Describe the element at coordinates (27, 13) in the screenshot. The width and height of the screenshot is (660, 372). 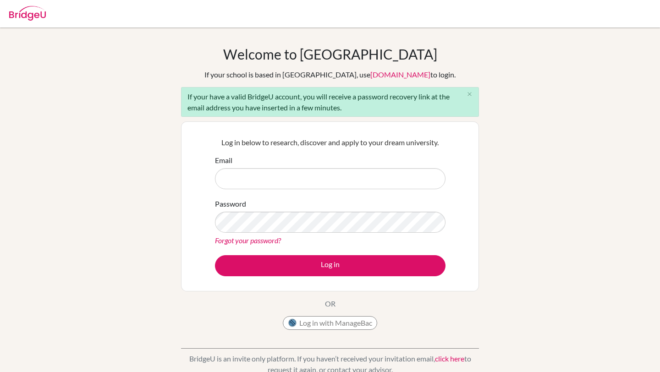
I see `img: Bridge-U` at that location.